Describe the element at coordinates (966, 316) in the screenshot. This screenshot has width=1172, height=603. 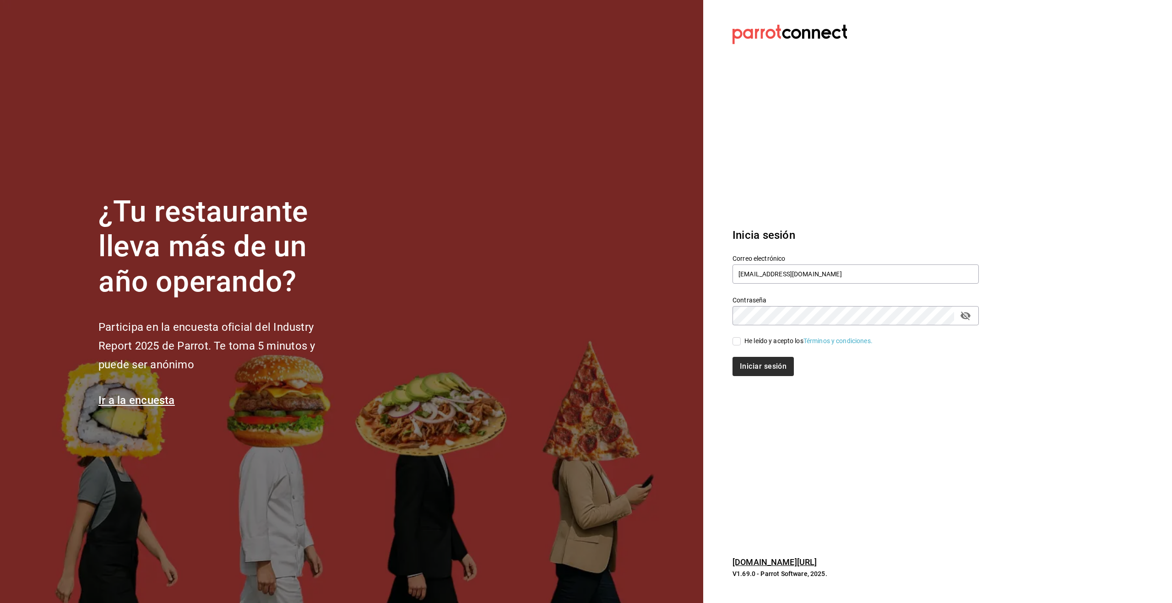
I see `button: passwordField` at that location.